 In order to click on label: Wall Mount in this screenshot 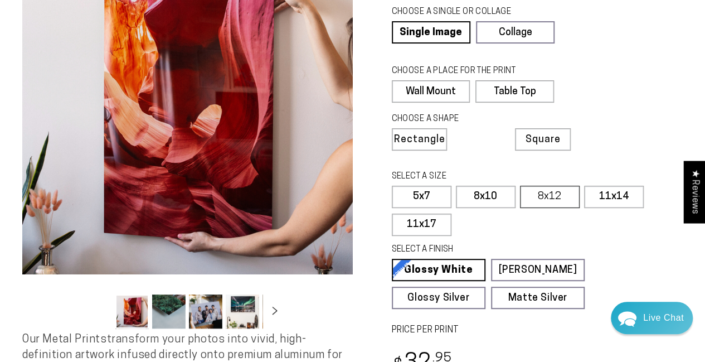, I will do `click(431, 91)`.